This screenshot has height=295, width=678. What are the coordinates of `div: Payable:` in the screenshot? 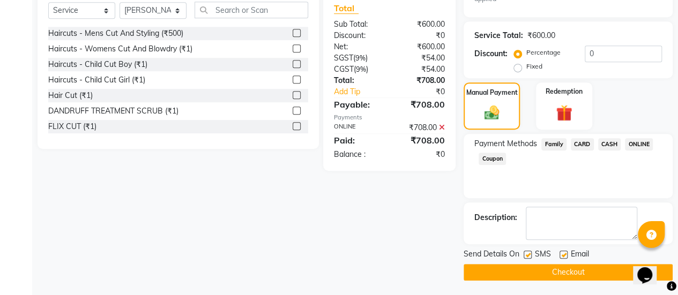 It's located at (357, 104).